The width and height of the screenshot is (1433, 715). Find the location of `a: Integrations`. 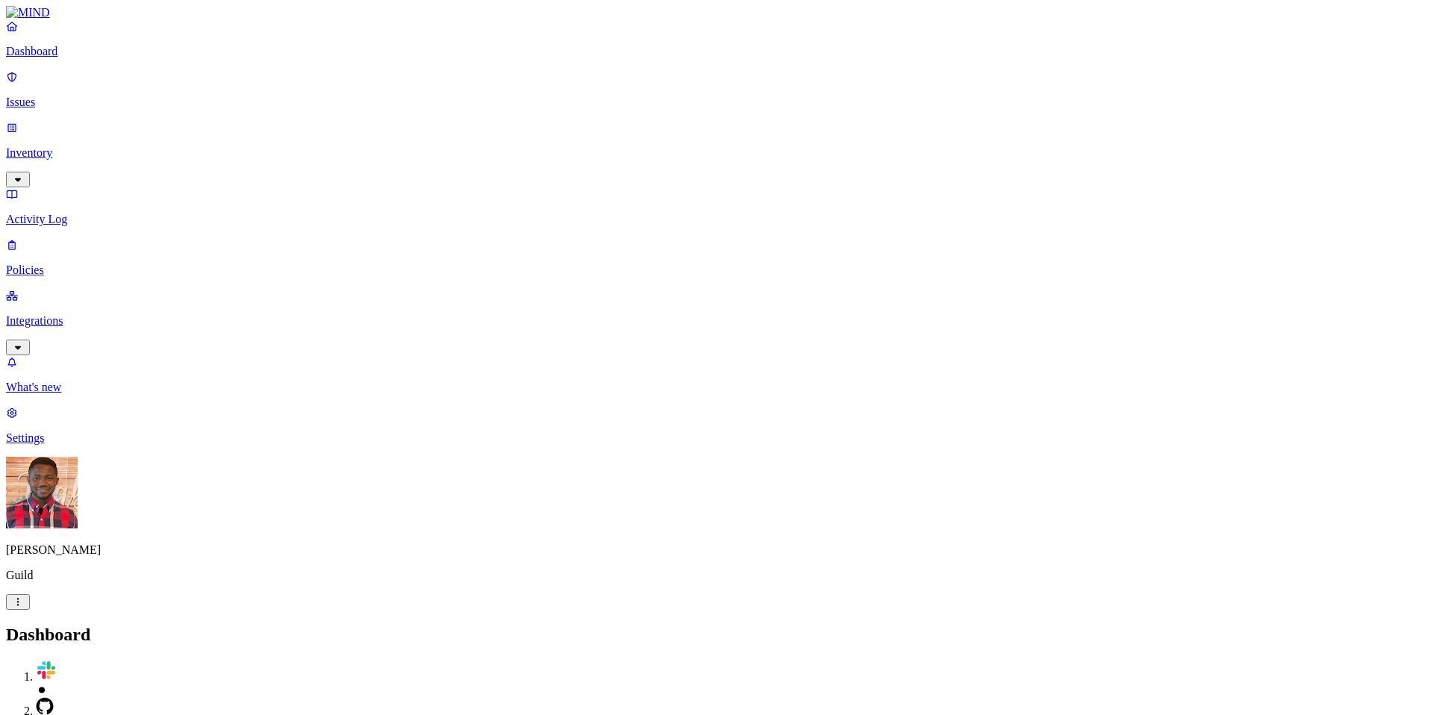

a: Integrations is located at coordinates (717, 321).